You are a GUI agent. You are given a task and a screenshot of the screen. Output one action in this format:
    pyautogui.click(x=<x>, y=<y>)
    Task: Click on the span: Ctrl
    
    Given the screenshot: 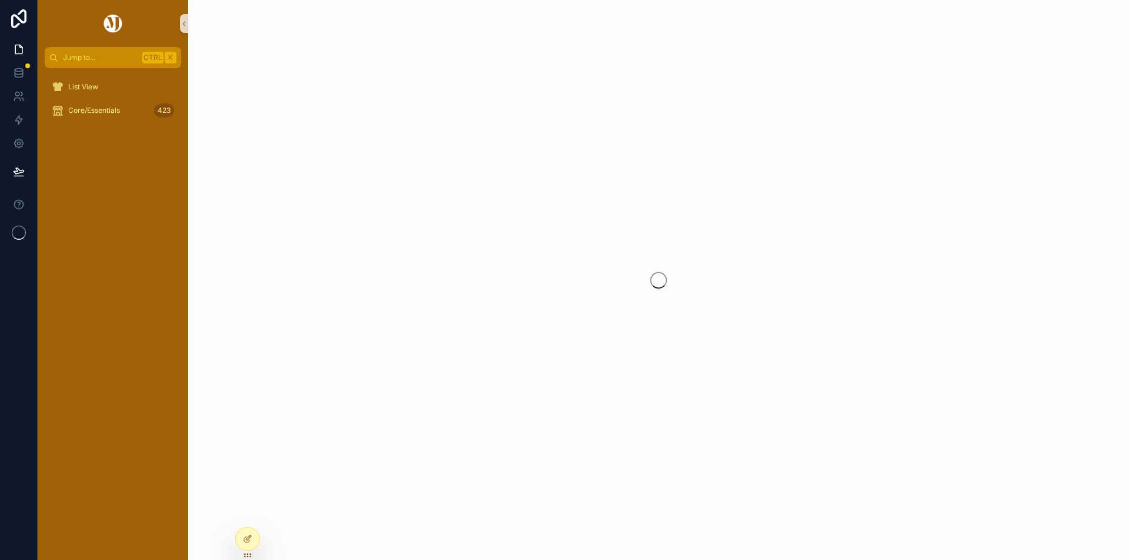 What is the action you would take?
    pyautogui.click(x=153, y=58)
    